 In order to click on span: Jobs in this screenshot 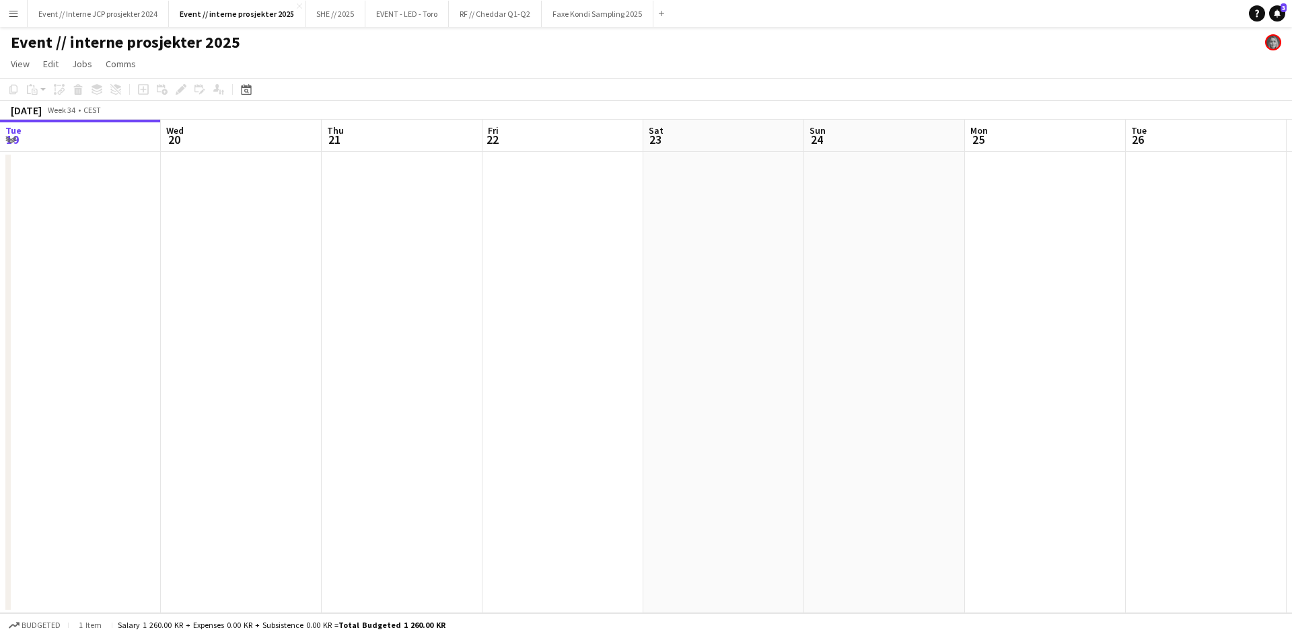, I will do `click(82, 64)`.